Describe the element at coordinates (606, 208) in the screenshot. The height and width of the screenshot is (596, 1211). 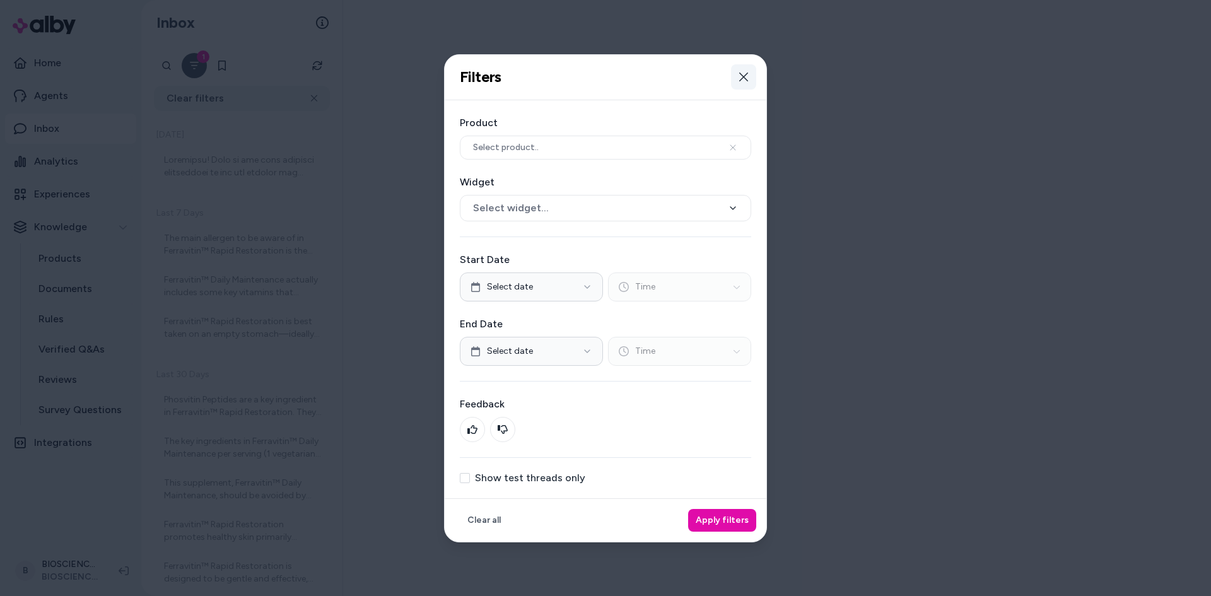
I see `button: Select widget...` at that location.